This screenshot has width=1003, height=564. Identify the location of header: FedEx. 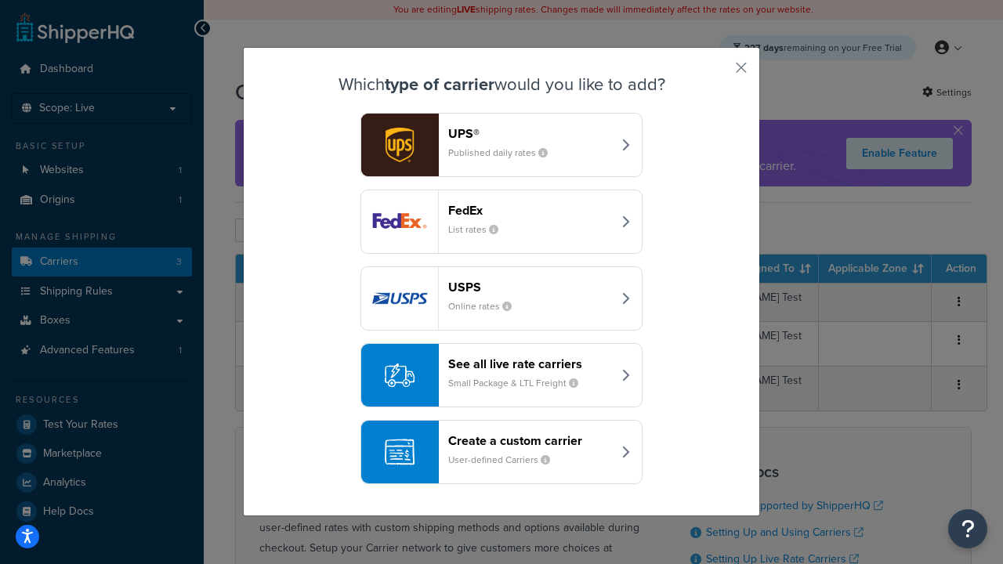
(530, 210).